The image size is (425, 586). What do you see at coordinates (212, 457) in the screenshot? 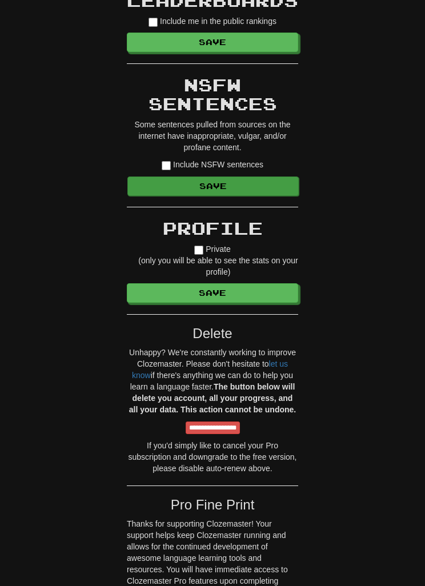
I see `p: If you'd simply like to cancel your Pro subscription and downgrade to the free version, please di...` at bounding box center [212, 457].